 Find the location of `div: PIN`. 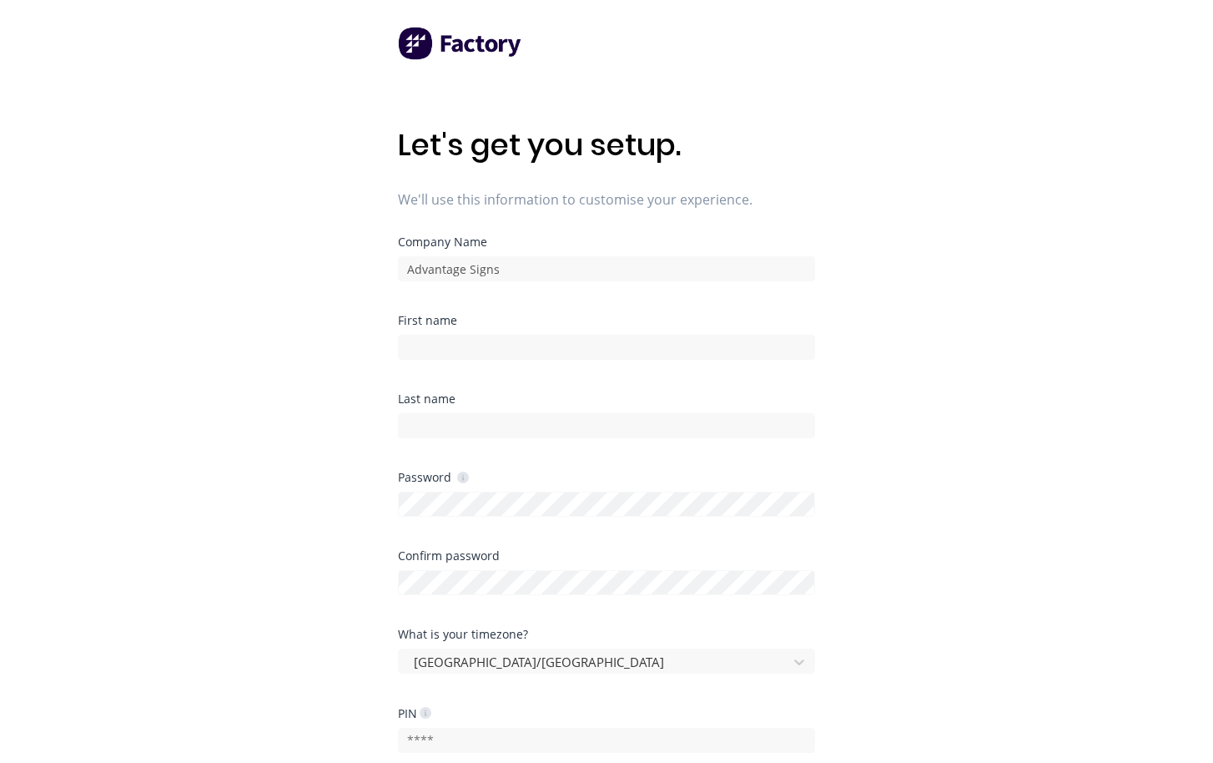

div: PIN is located at coordinates (415, 713).